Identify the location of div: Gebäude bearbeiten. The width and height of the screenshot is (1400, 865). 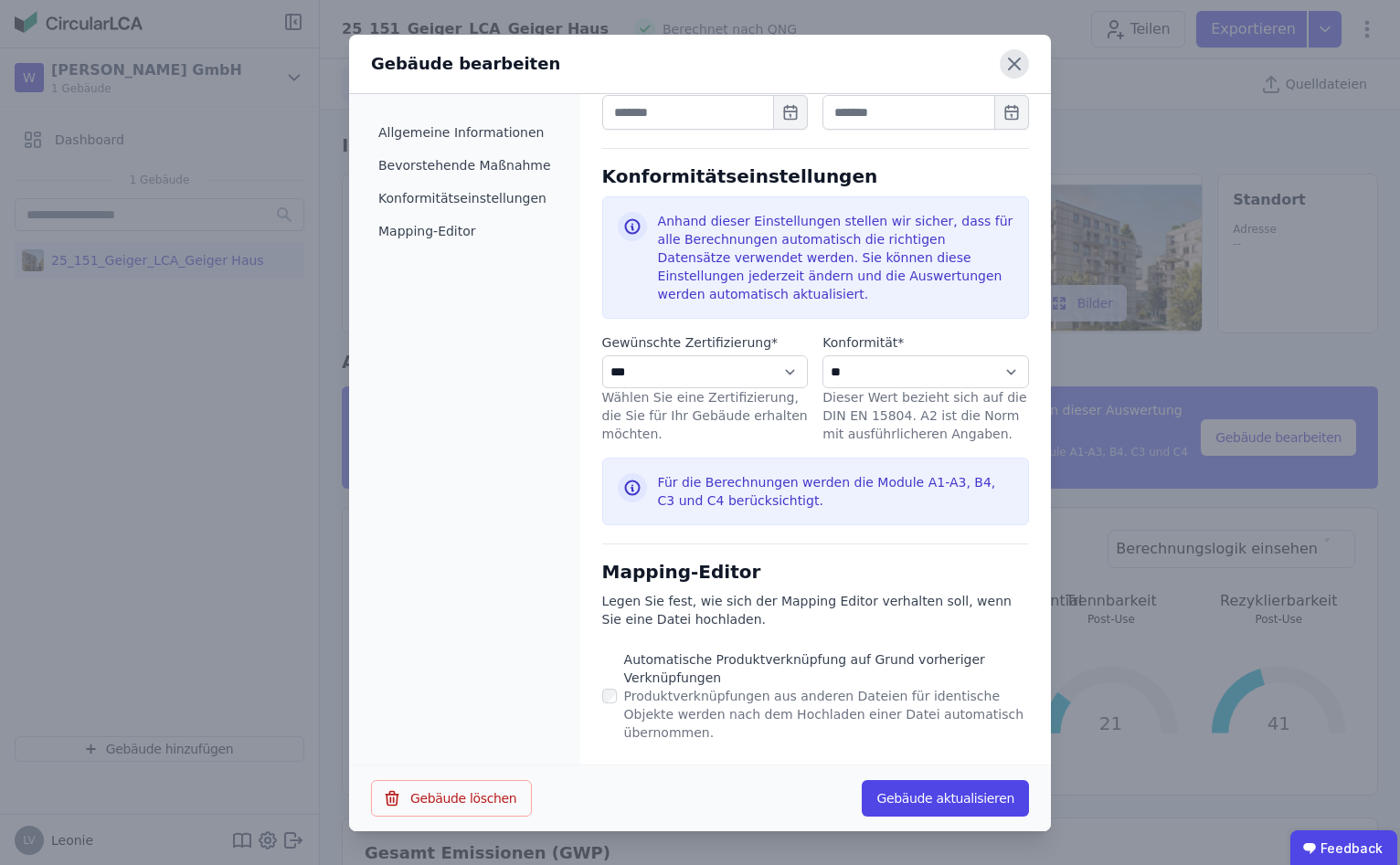
(465, 64).